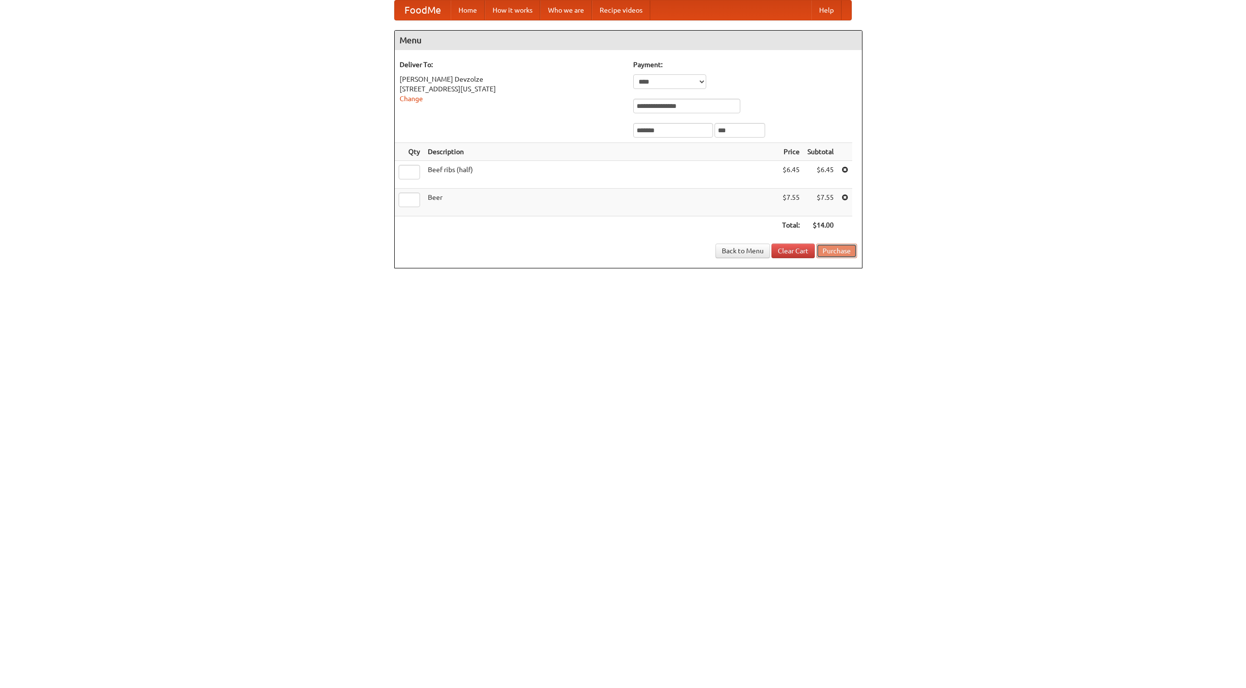  I want to click on button: Purchase, so click(836, 251).